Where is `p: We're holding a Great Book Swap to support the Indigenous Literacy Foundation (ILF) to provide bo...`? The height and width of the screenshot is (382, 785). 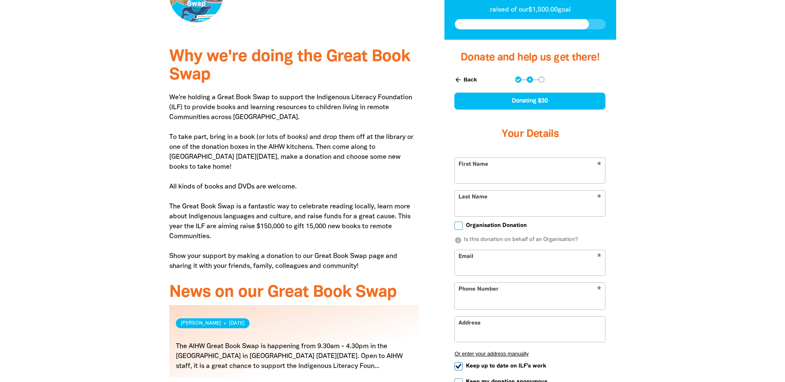
p: We're holding a Great Book Swap to support the Indigenous Literacy Foundation (ILF) to provide bo... is located at coordinates (294, 182).